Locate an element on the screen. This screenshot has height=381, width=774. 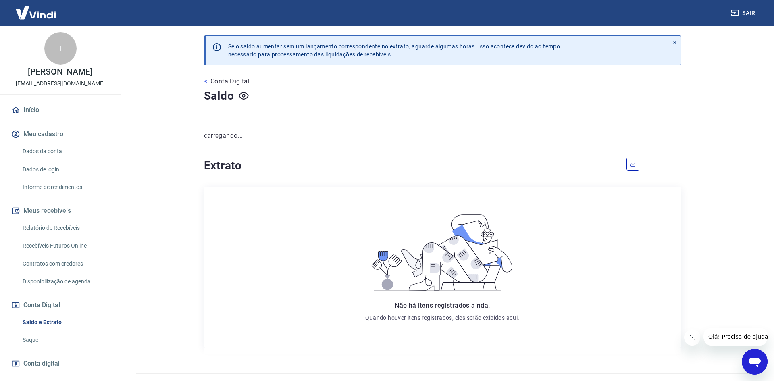
button: Sair is located at coordinates (744, 13).